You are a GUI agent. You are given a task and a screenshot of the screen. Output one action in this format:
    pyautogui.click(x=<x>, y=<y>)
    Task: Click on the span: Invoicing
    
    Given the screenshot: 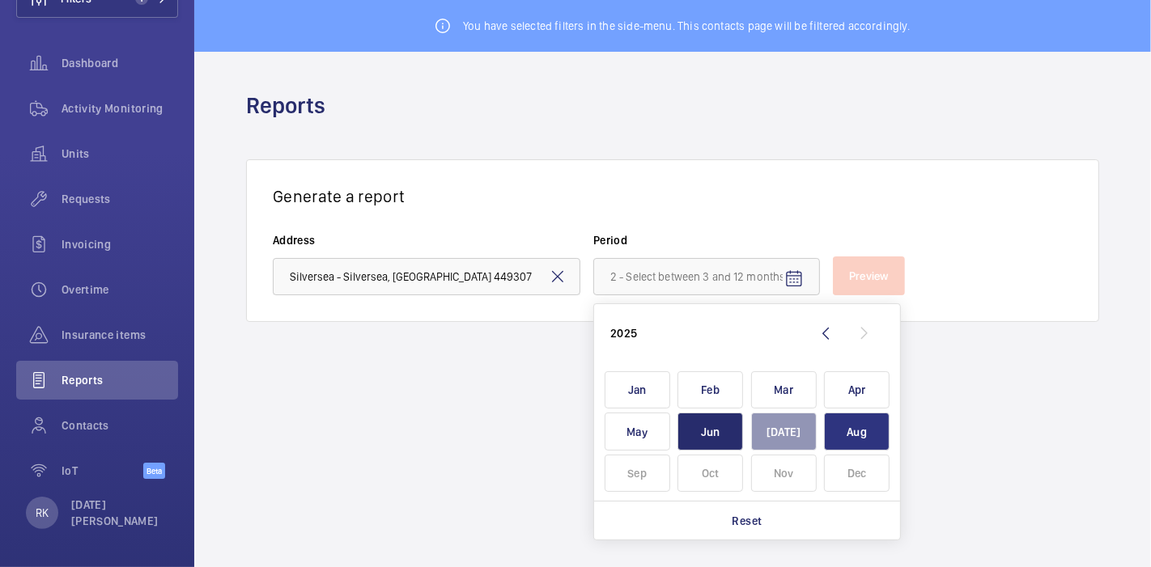 What is the action you would take?
    pyautogui.click(x=120, y=244)
    